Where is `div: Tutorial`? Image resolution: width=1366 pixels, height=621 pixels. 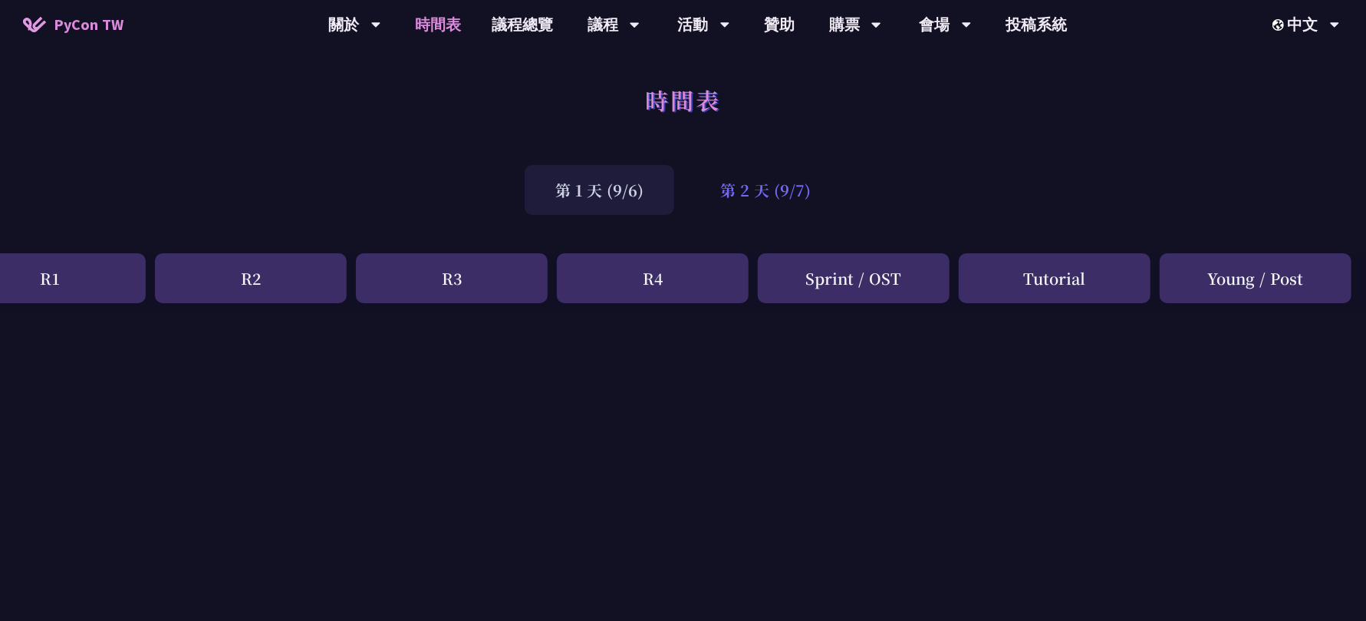
div: Tutorial is located at coordinates (1055, 278).